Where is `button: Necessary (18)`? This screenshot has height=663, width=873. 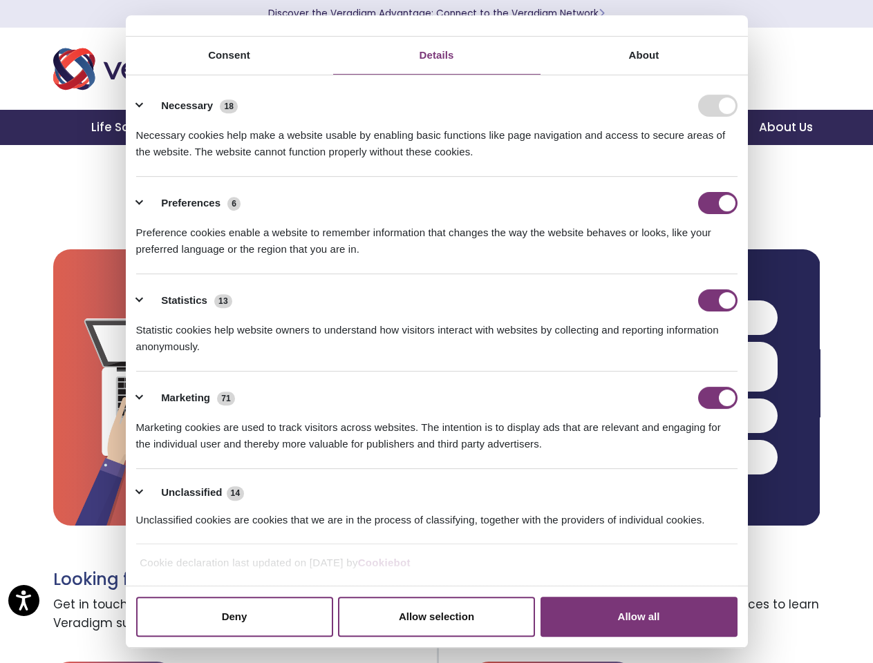
button: Necessary (18) is located at coordinates (191, 106).